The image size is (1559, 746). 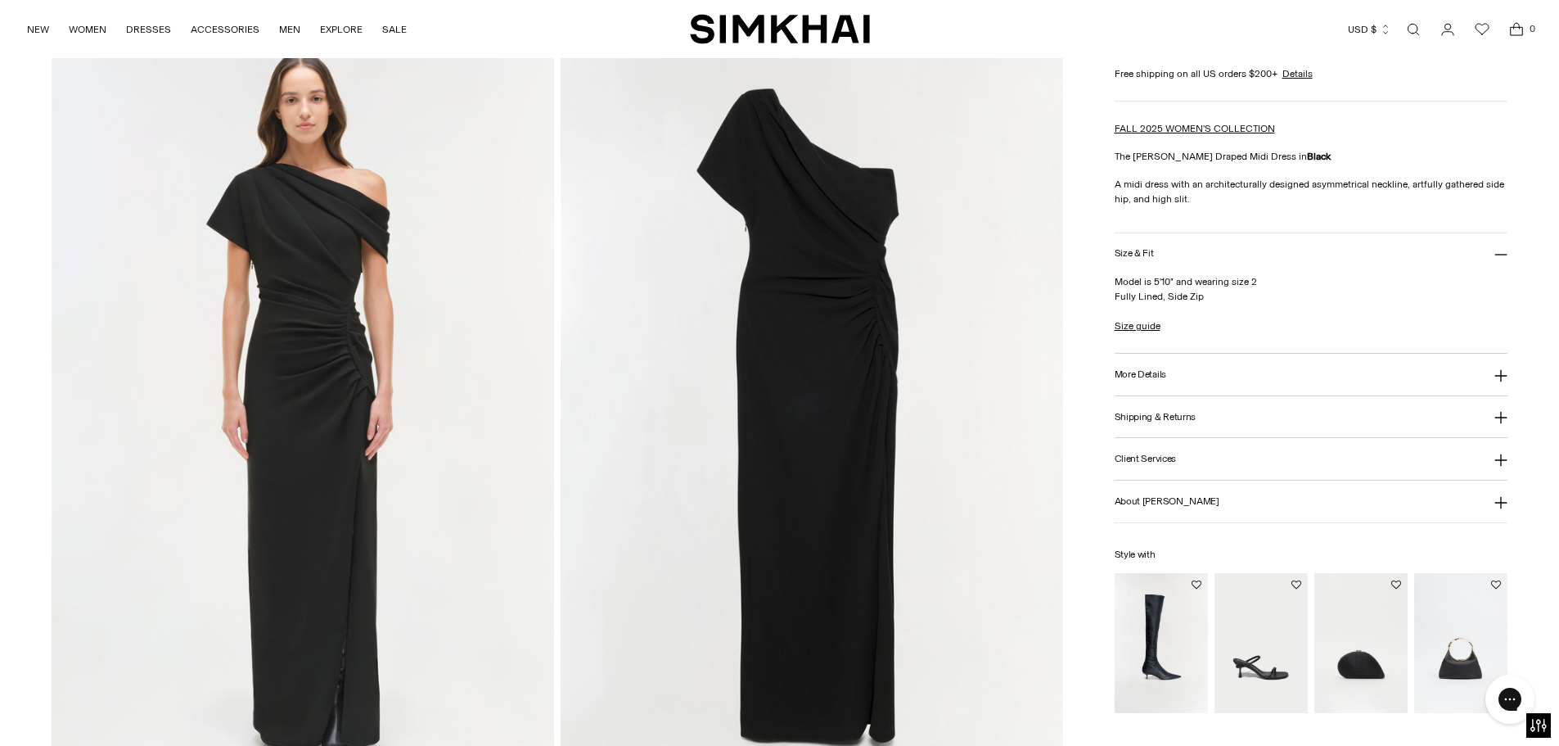 What do you see at coordinates (1361, 643) in the screenshot?
I see `img: Bridget Corded Shell Clutch` at bounding box center [1361, 643].